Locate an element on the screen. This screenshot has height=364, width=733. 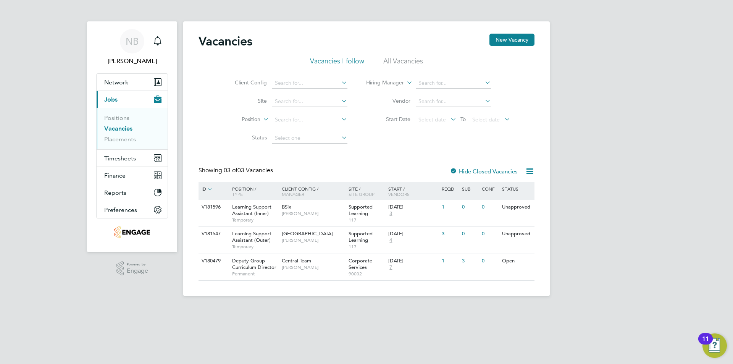
a: Placements is located at coordinates (120, 139).